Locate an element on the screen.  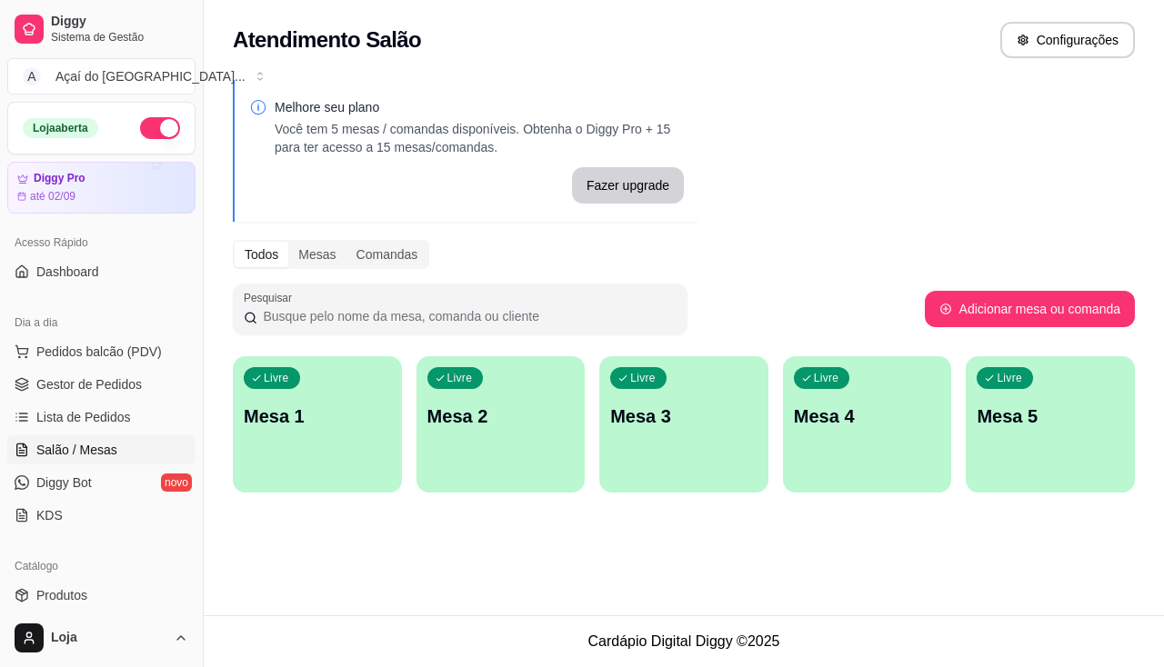
button: Fazer upgrade is located at coordinates (627, 185).